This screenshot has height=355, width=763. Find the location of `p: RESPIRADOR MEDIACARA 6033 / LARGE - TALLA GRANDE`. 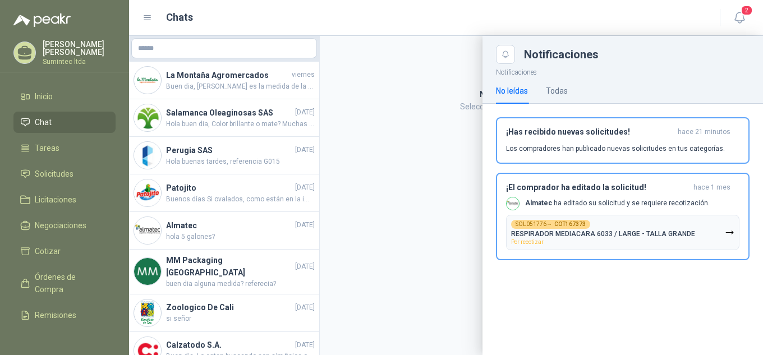

p: RESPIRADOR MEDIACARA 6033 / LARGE - TALLA GRANDE is located at coordinates (603, 234).